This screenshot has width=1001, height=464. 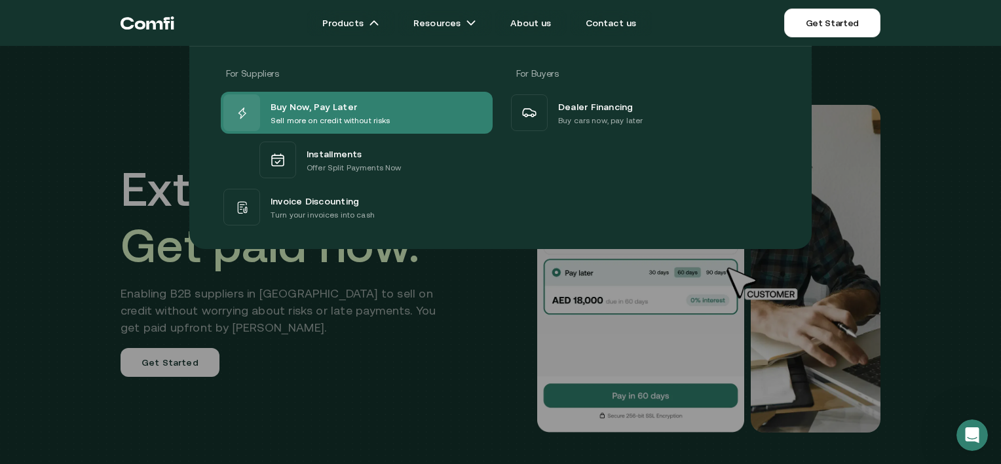 What do you see at coordinates (357, 160) in the screenshot?
I see `a: InstallmentsOffer Split Payments Now` at bounding box center [357, 160].